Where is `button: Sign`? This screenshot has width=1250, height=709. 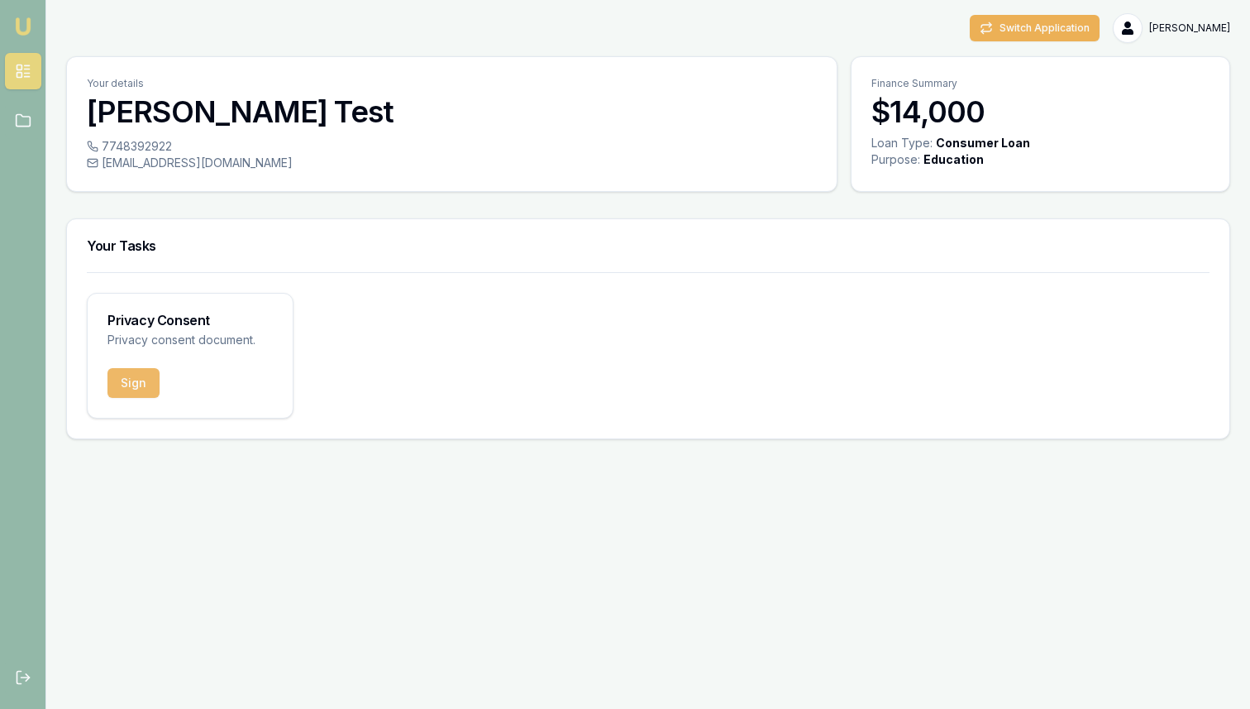
button: Sign is located at coordinates (133, 383).